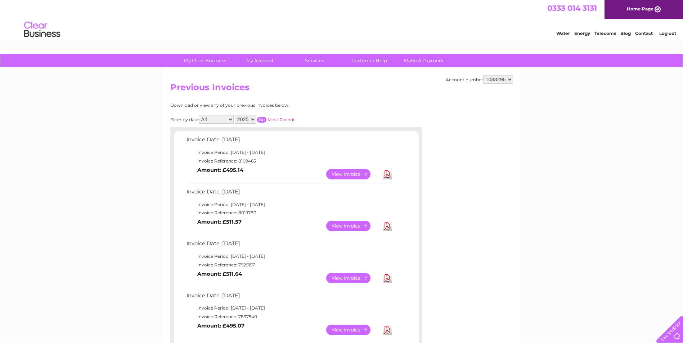 The width and height of the screenshot is (683, 343). What do you see at coordinates (667, 33) in the screenshot?
I see `a: Log out` at bounding box center [667, 33].